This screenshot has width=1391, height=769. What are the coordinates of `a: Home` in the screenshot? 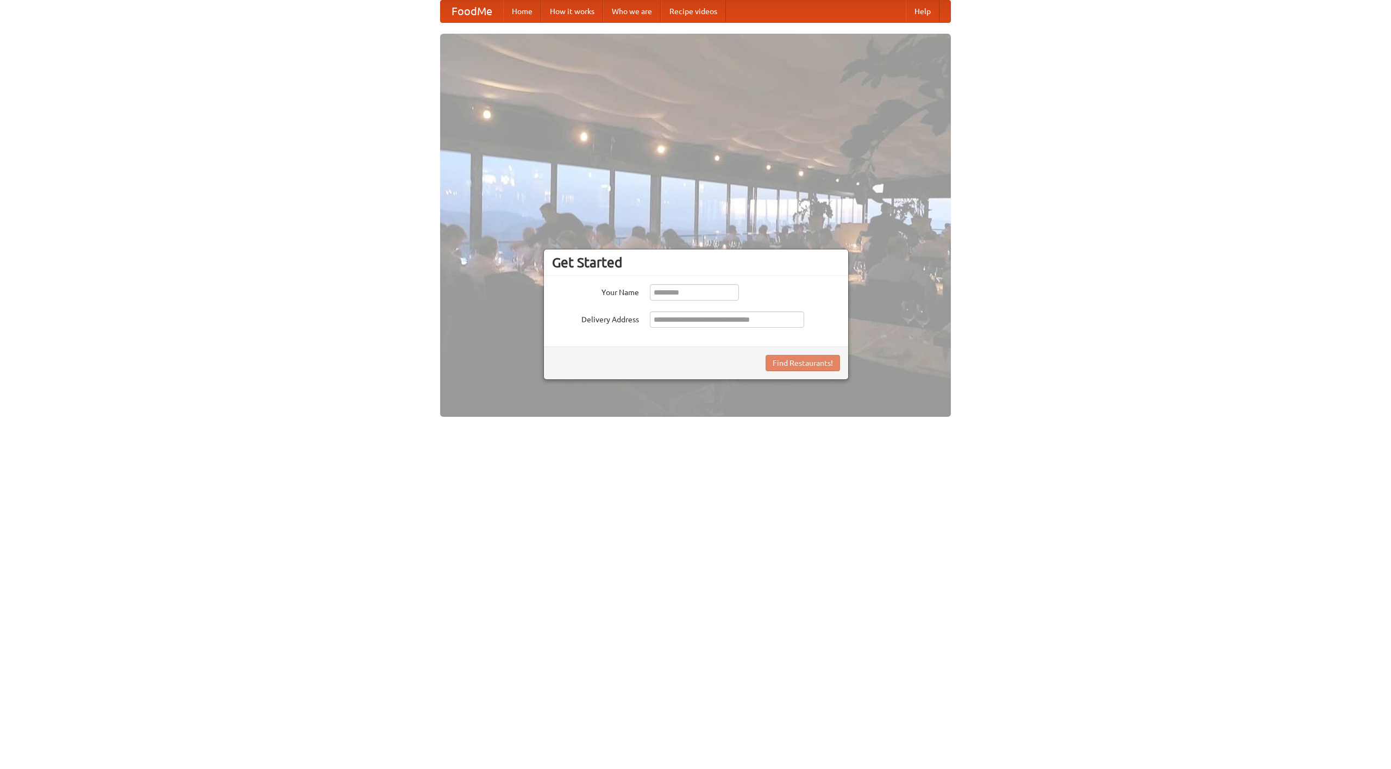 It's located at (522, 11).